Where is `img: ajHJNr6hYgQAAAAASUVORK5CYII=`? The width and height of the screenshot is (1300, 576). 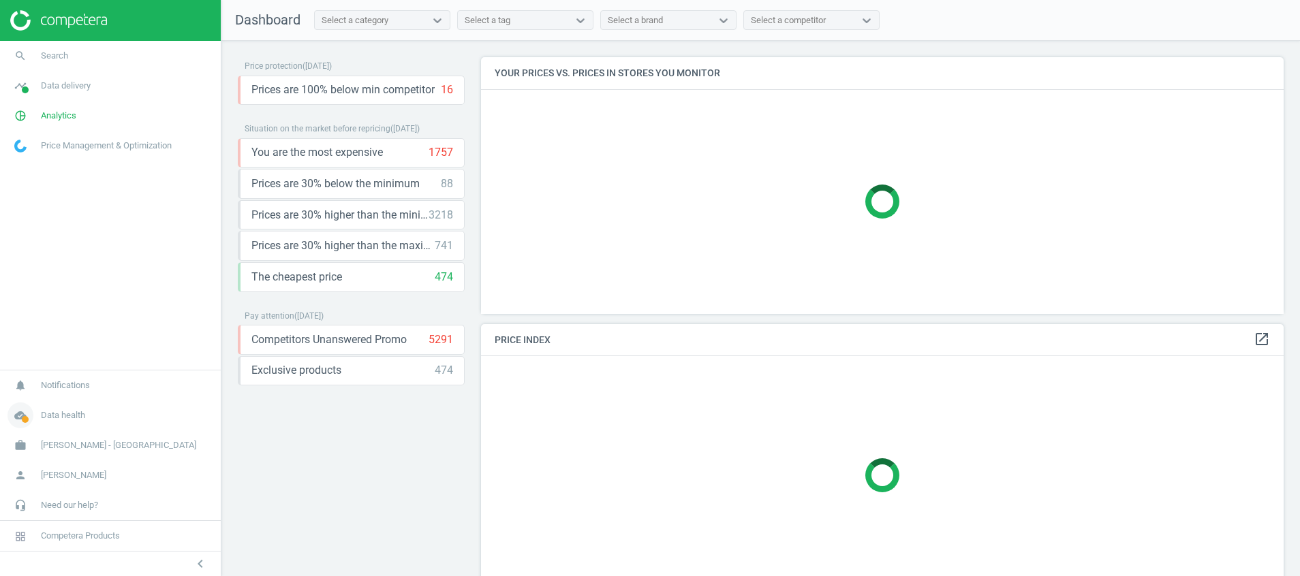
img: ajHJNr6hYgQAAAAASUVORK5CYII= is located at coordinates (59, 20).